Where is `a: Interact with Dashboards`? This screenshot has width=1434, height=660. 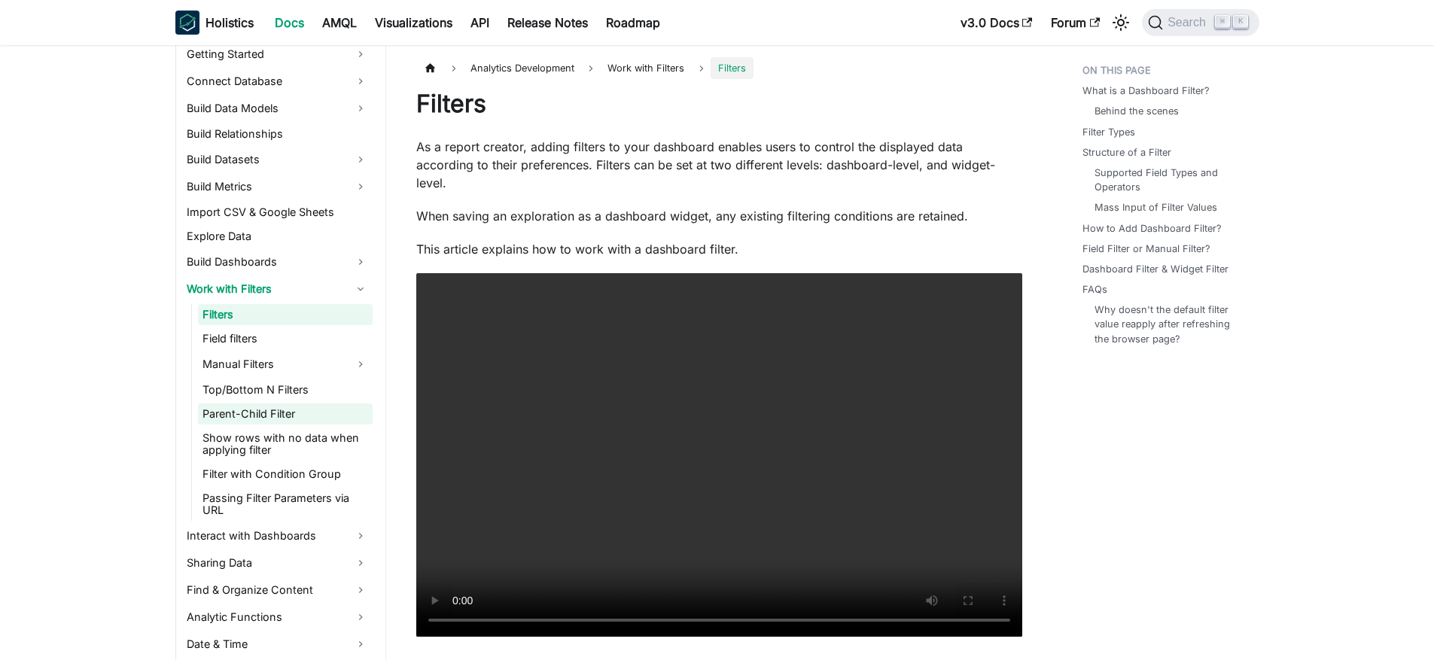 a: Interact with Dashboards is located at coordinates (277, 536).